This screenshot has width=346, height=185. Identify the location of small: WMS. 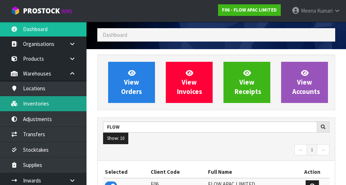
(67, 11).